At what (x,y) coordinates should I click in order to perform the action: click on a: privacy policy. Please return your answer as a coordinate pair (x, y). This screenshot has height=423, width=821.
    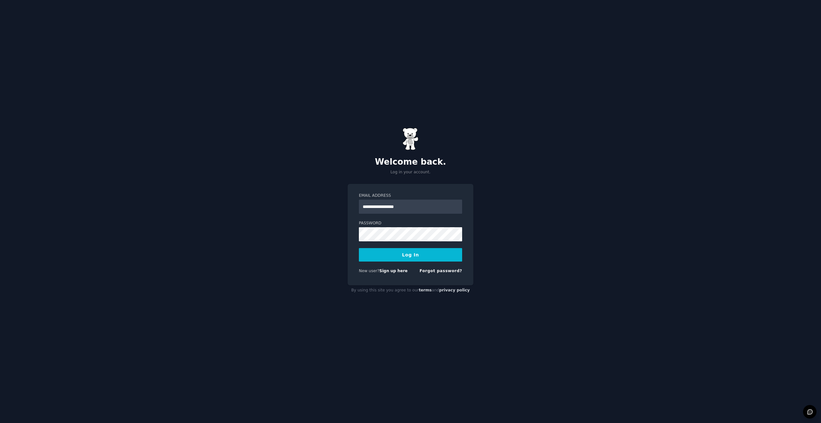
    Looking at the image, I should click on (455, 290).